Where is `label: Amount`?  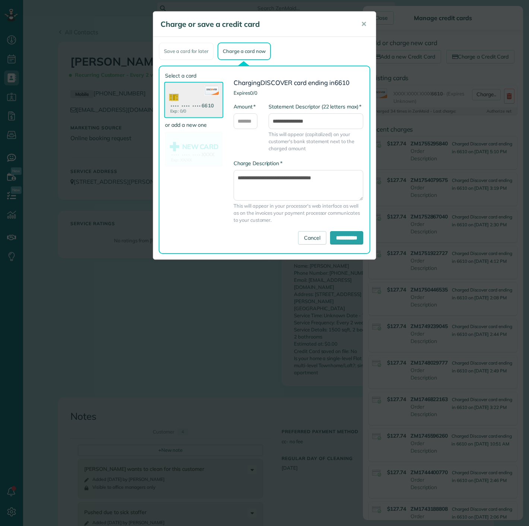
label: Amount is located at coordinates (245, 107).